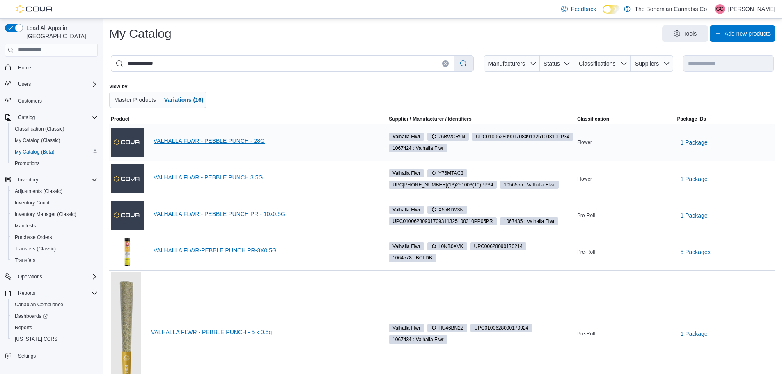  What do you see at coordinates (37, 140) in the screenshot?
I see `span: My Catalog (Classic)` at bounding box center [37, 140].